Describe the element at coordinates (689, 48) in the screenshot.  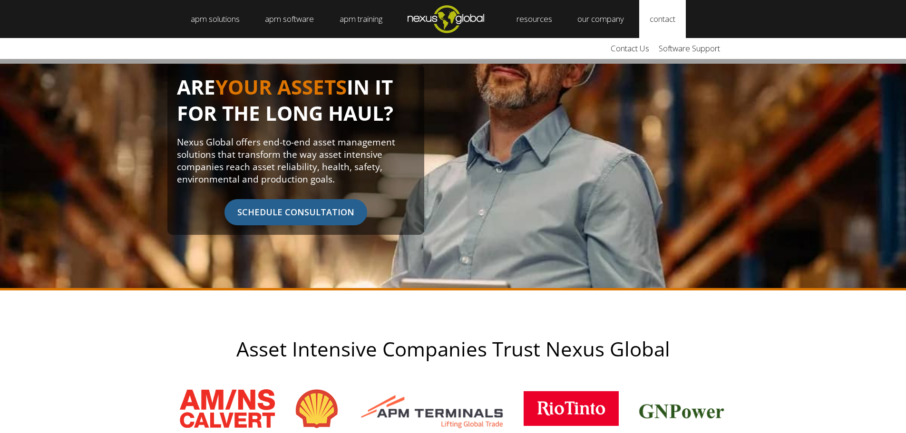
I see `a: Software Support` at that location.